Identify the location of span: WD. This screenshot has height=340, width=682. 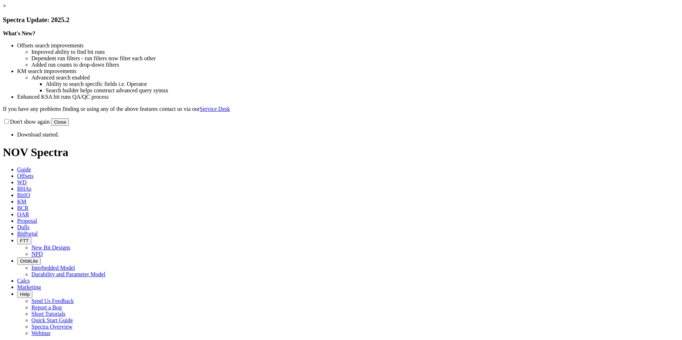
(22, 182).